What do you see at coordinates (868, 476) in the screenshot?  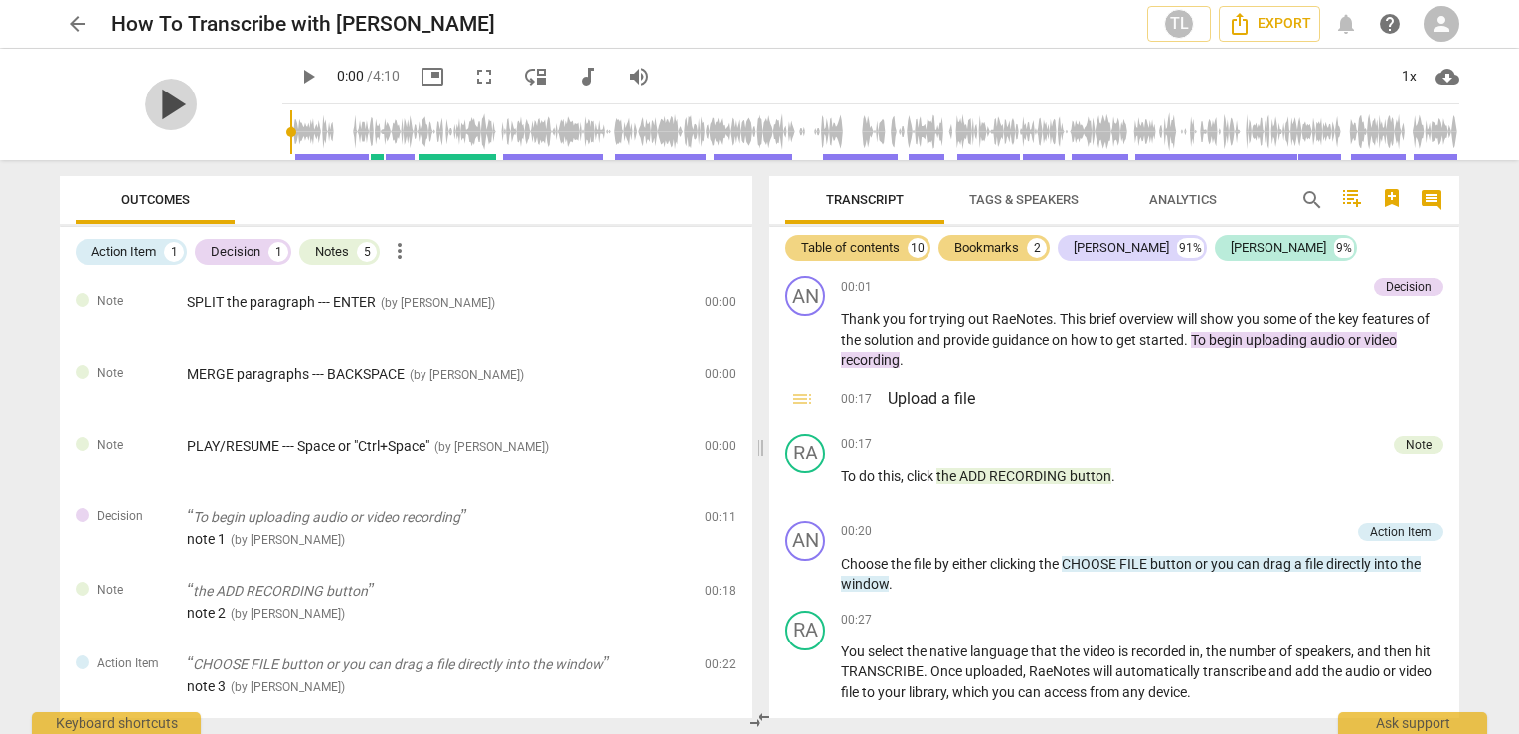 I see `span: do` at bounding box center [868, 476].